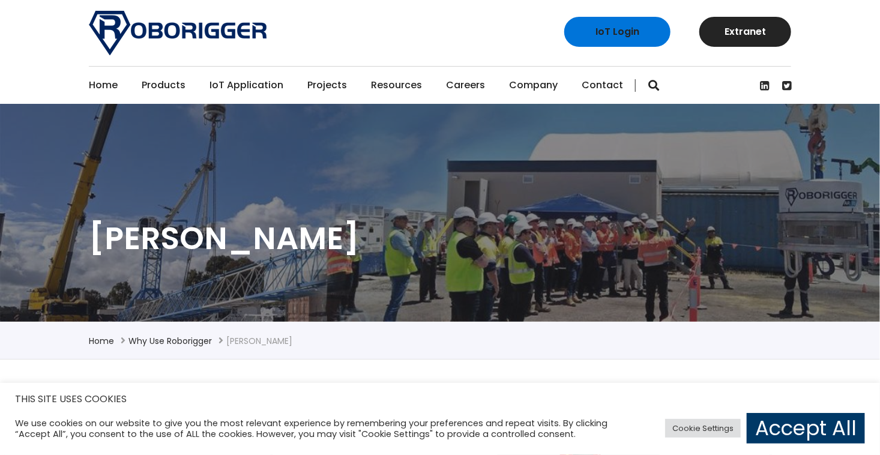  Describe the element at coordinates (170, 341) in the screenshot. I see `a: Why use Roborigger` at that location.